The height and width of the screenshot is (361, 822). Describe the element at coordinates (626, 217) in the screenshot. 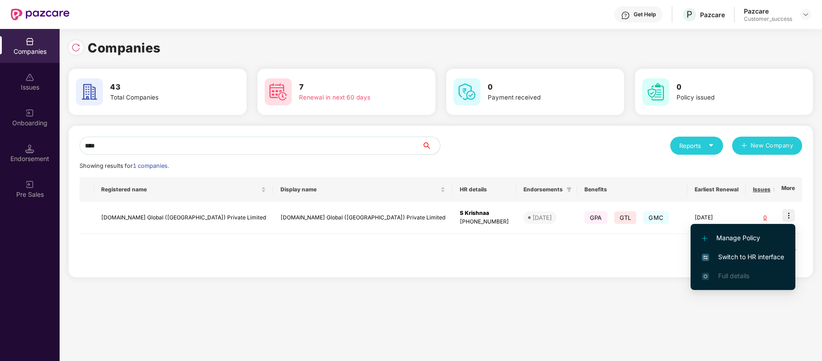

I see `span: GTL` at that location.